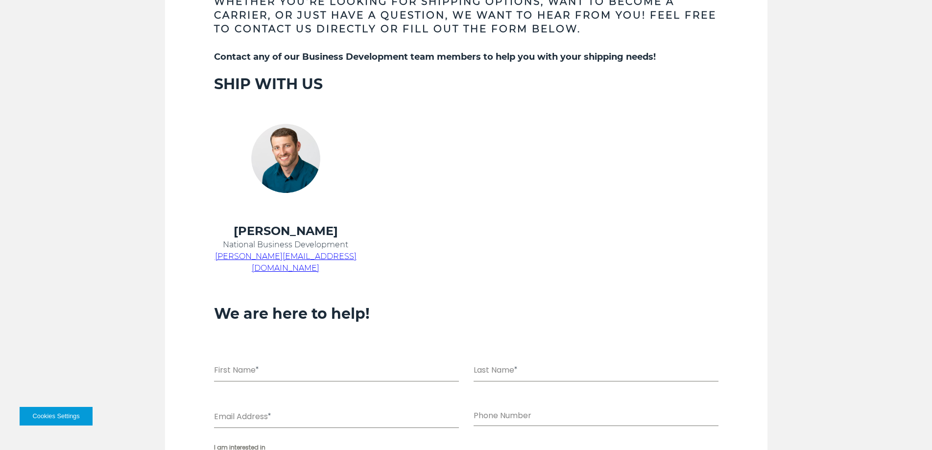 This screenshot has width=932, height=450. Describe the element at coordinates (56, 416) in the screenshot. I see `button: Cookies Settings` at that location.